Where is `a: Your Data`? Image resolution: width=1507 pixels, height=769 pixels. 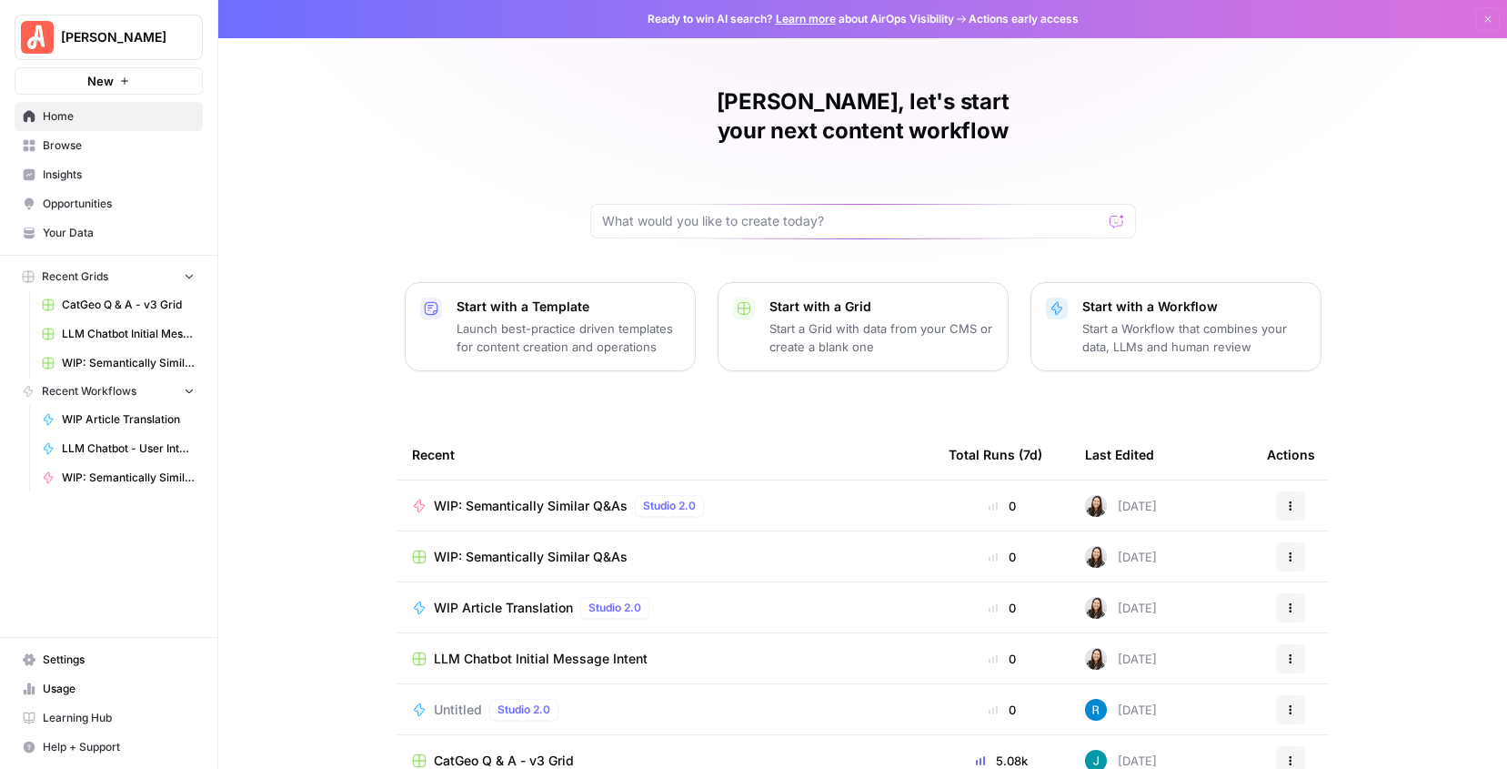 a: Your Data is located at coordinates (108, 233).